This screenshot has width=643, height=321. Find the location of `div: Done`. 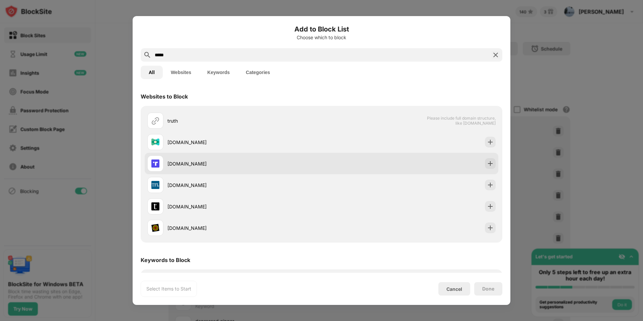

div: Done is located at coordinates (488, 289).